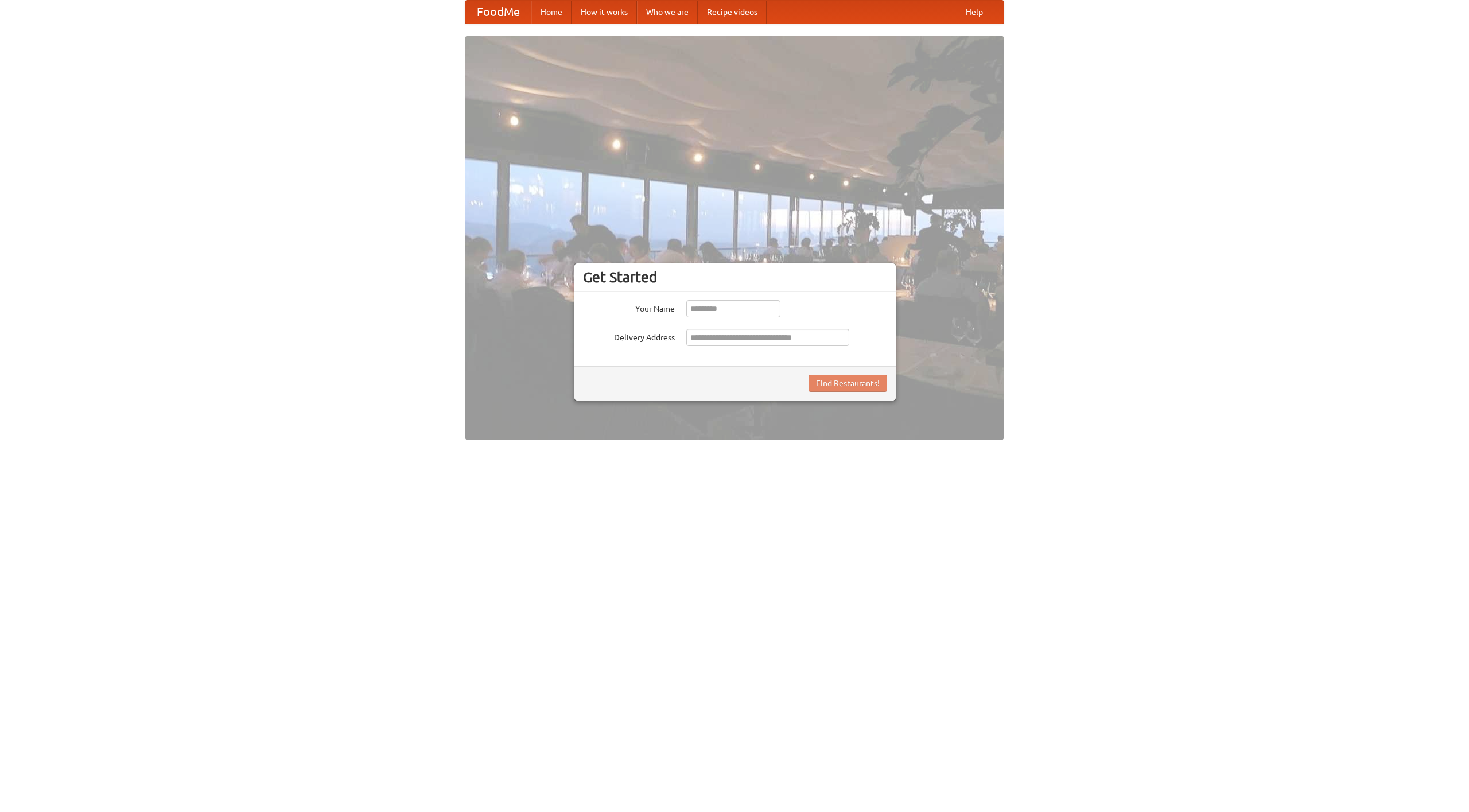  I want to click on h3: Get Started, so click(735, 277).